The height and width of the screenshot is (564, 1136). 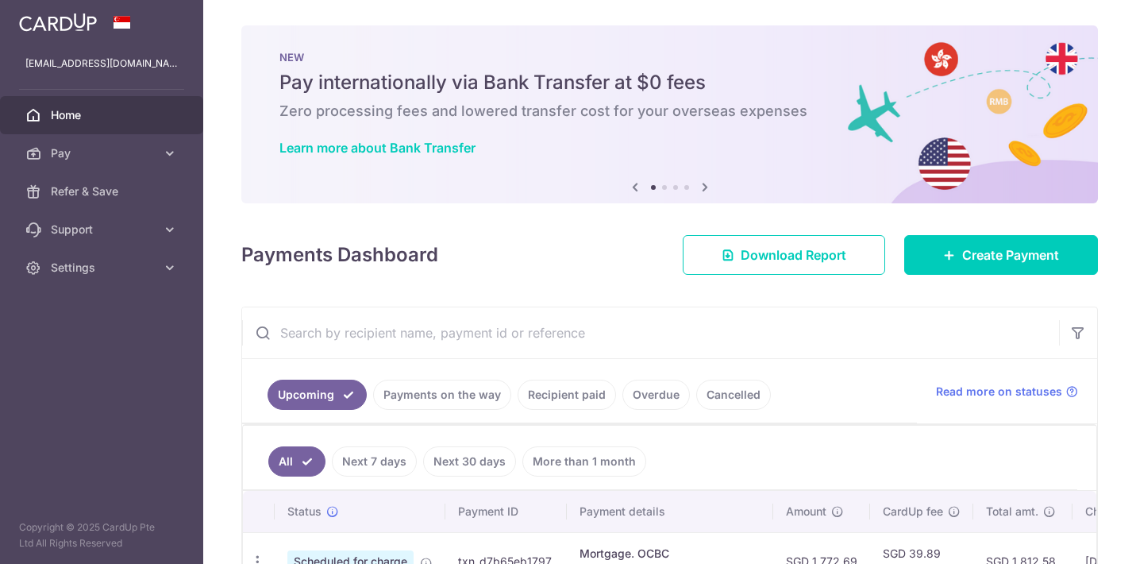 What do you see at coordinates (793, 255) in the screenshot?
I see `span: Download Report` at bounding box center [793, 255].